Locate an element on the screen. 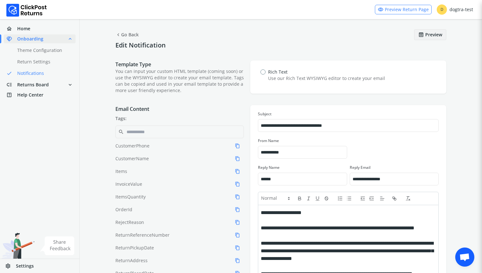 Image resolution: width=482 pixels, height=273 pixels. label: From Name is located at coordinates (302, 141).